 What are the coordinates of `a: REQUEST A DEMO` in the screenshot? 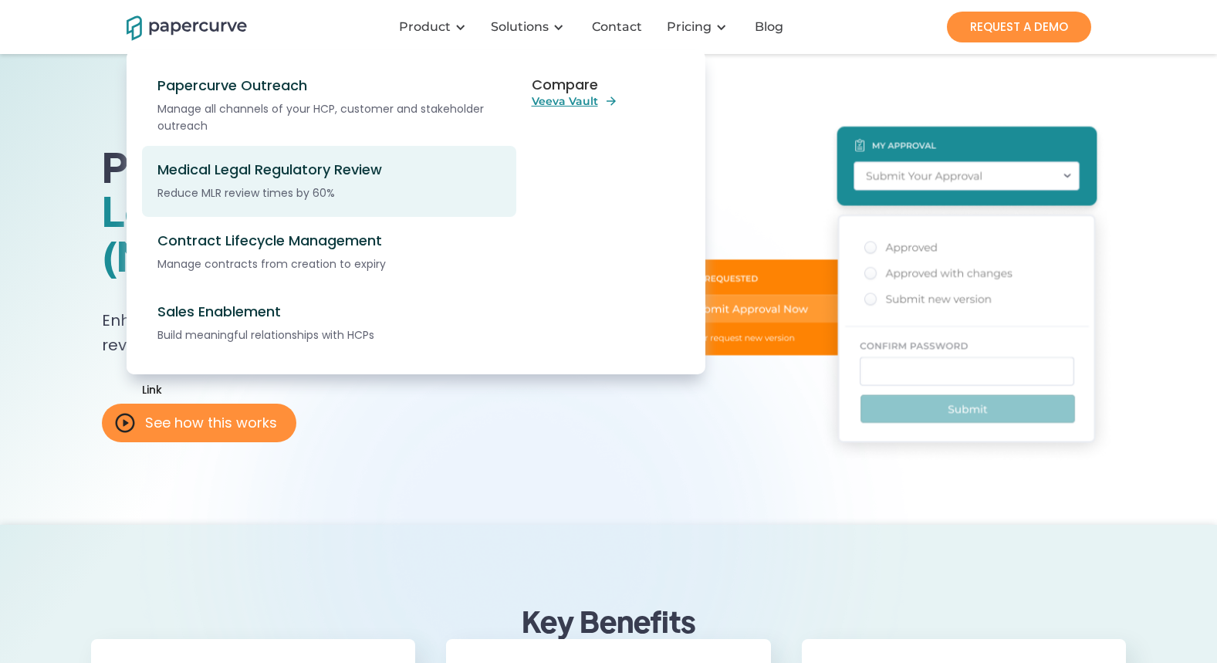 It's located at (1019, 27).